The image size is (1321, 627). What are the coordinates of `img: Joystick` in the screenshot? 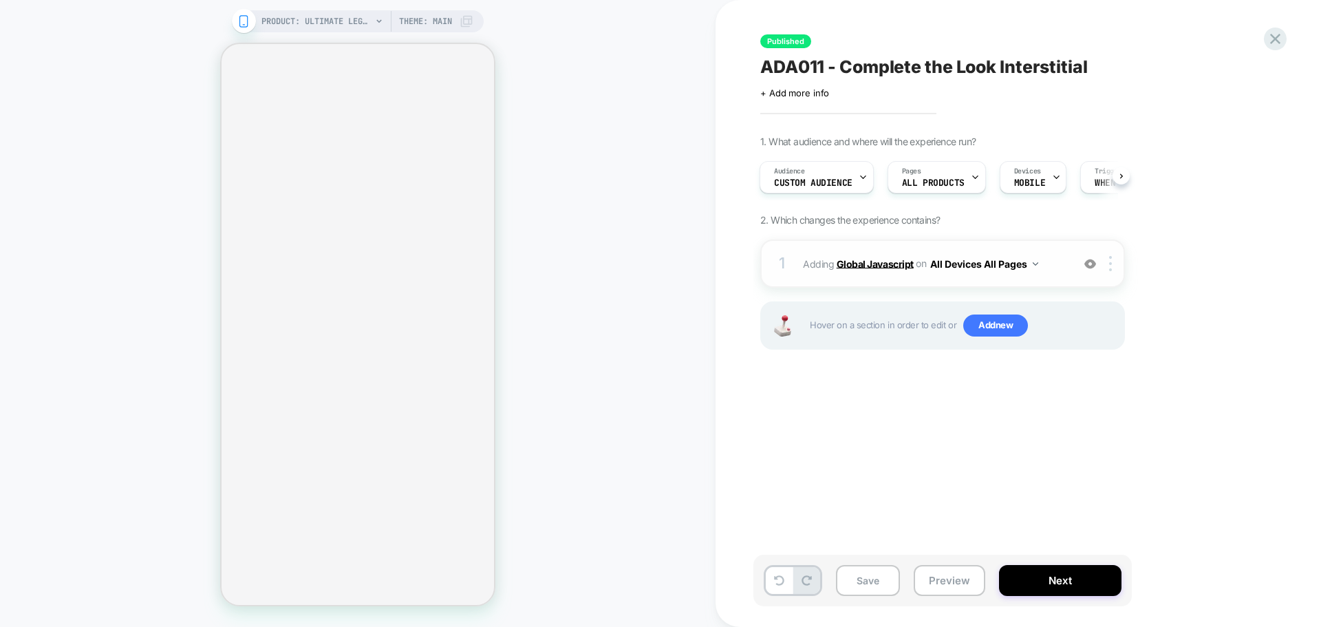 It's located at (782, 325).